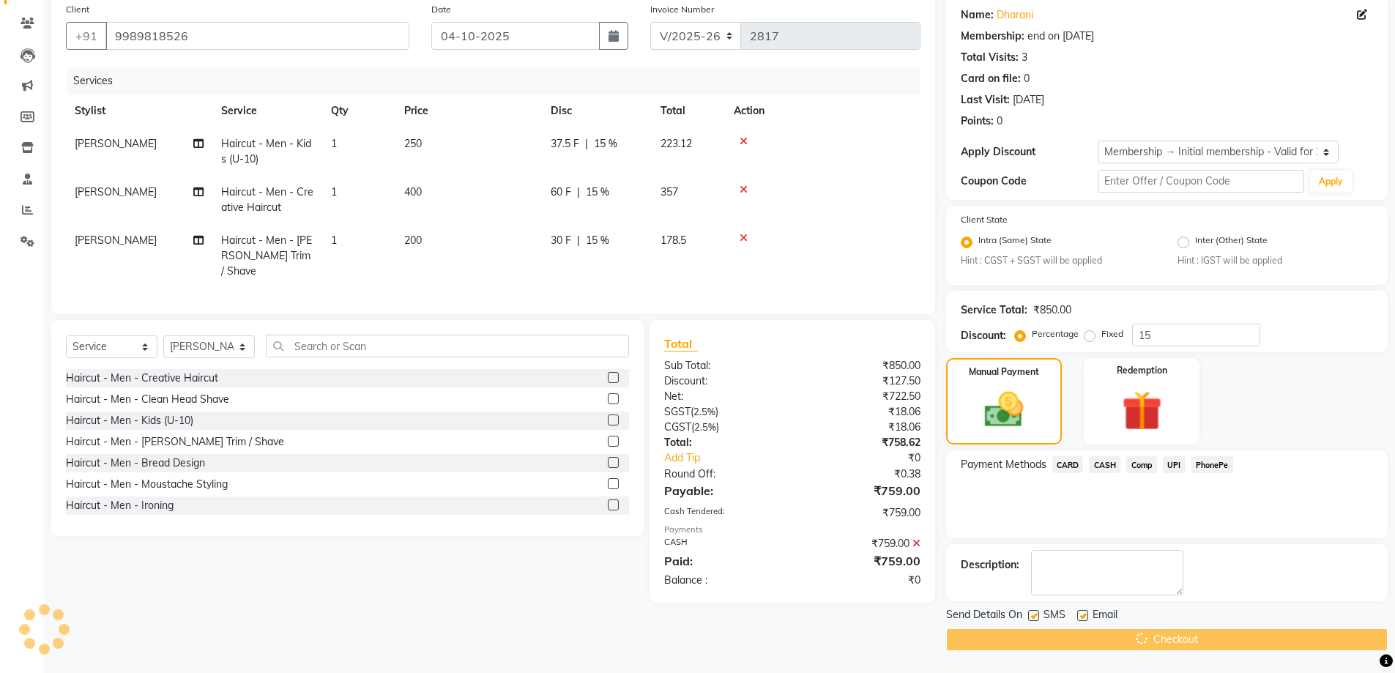 Image resolution: width=1395 pixels, height=673 pixels. Describe the element at coordinates (266, 151) in the screenshot. I see `span: Haircut - Men - Kids (U-10)` at that location.